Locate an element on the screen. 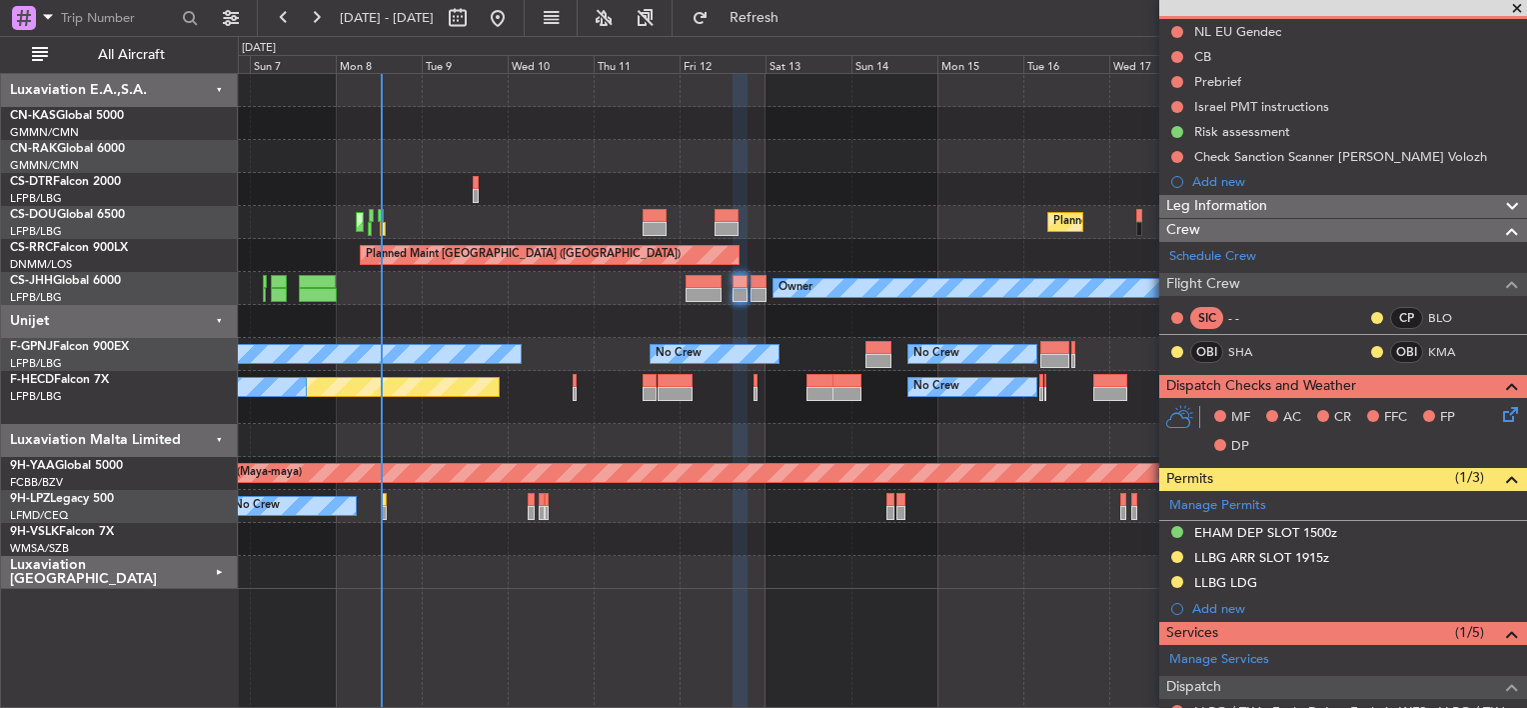  div: Sun 7 is located at coordinates (293, 64).